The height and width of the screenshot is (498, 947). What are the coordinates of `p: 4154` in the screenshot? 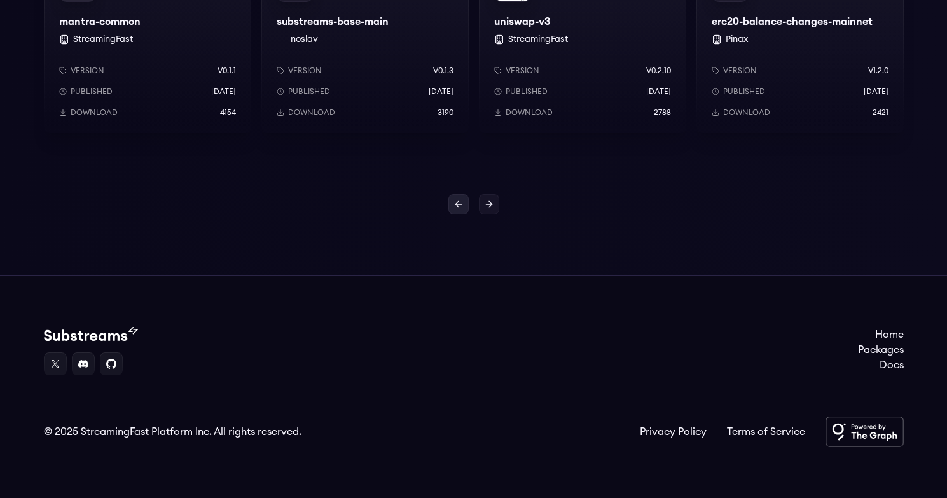 It's located at (228, 113).